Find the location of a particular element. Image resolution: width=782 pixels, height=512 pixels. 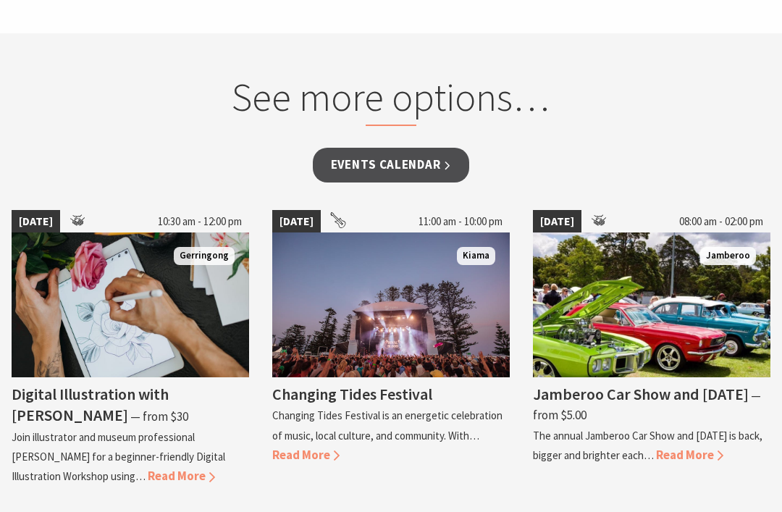

img: Woman's hands sketching an illustration of a rose on an iPad with a digital stylus is located at coordinates (130, 305).